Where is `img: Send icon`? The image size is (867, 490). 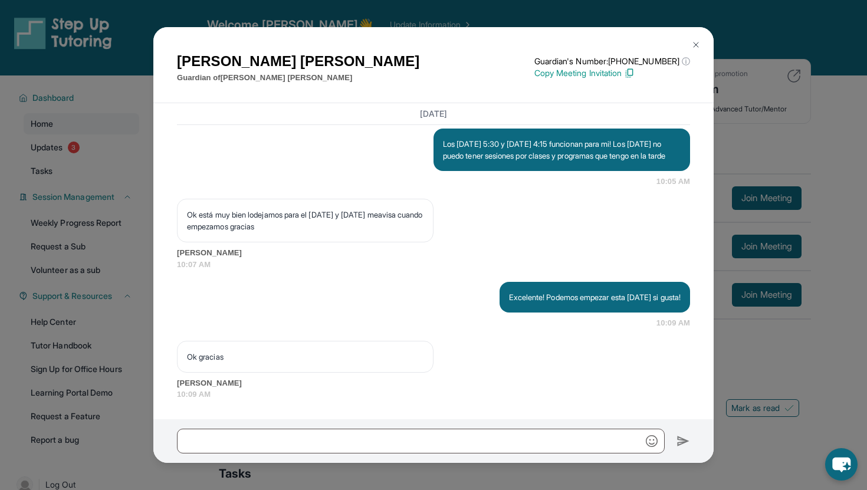
img: Send icon is located at coordinates (683, 441).